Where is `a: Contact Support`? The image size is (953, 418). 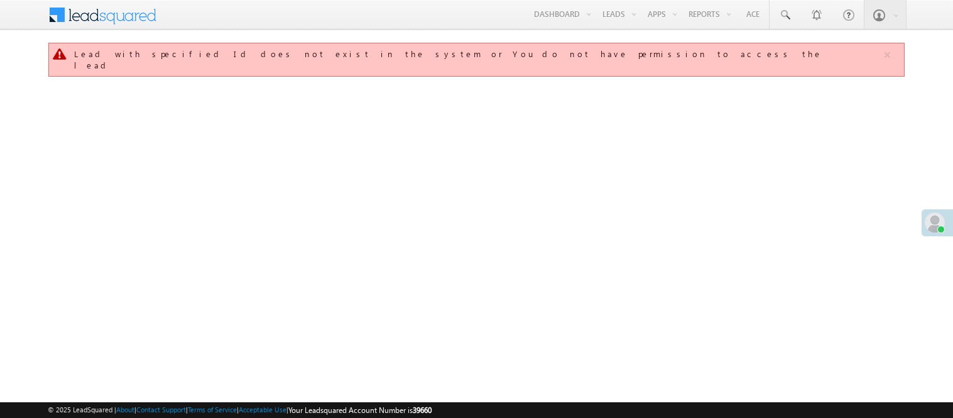
a: Contact Support is located at coordinates (161, 409).